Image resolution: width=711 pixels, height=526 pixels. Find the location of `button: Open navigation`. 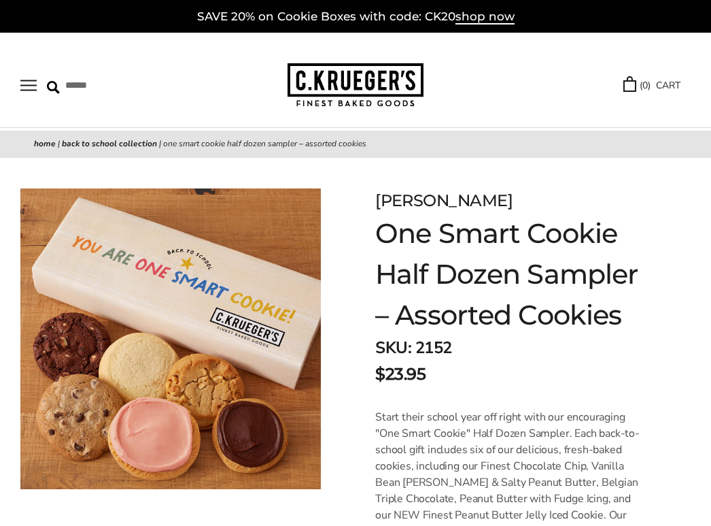

button: Open navigation is located at coordinates (29, 85).